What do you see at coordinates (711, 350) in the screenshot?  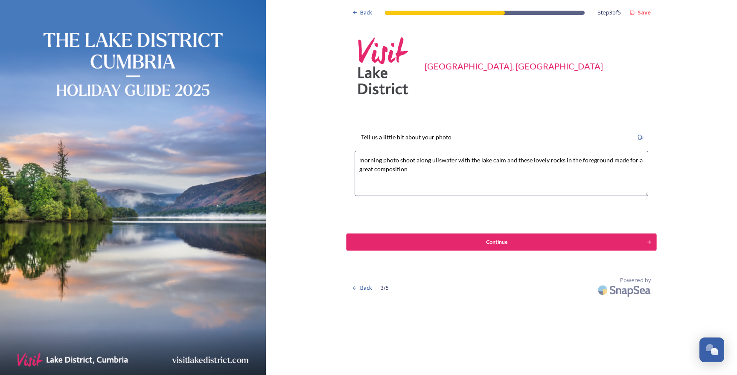 I see `button: Open Chat` at bounding box center [711, 350].